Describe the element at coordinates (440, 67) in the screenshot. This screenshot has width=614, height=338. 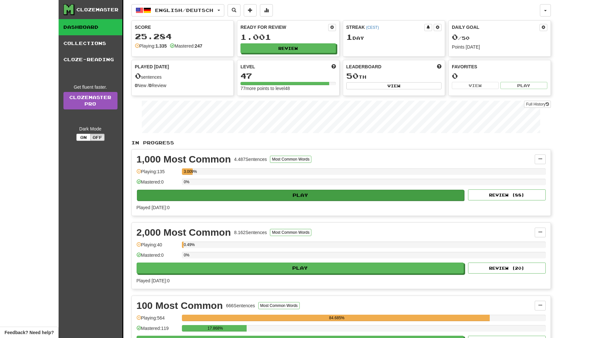
I see `span: This week in points, UTC` at that location.